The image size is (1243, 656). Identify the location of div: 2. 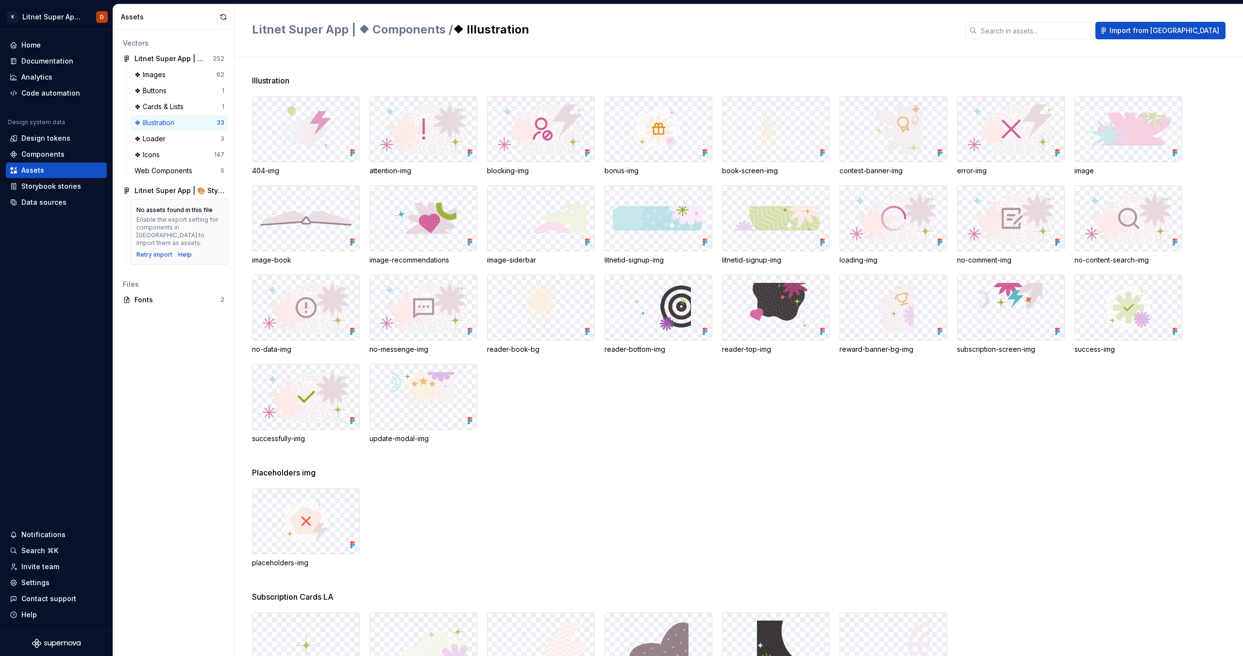
(222, 300).